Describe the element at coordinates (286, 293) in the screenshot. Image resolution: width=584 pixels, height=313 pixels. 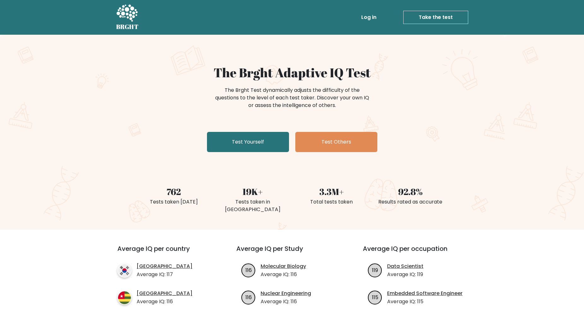
I see `a: Nuclear Engineering` at that location.